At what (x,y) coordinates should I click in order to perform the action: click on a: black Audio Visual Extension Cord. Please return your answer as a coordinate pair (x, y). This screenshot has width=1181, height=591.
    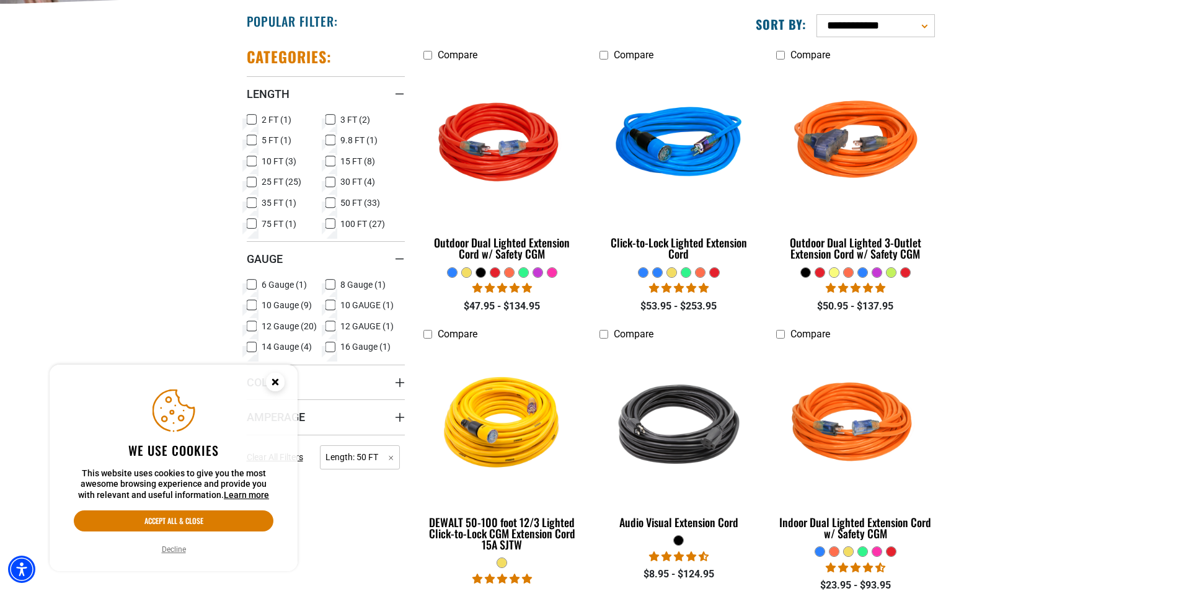
    Looking at the image, I should click on (678, 441).